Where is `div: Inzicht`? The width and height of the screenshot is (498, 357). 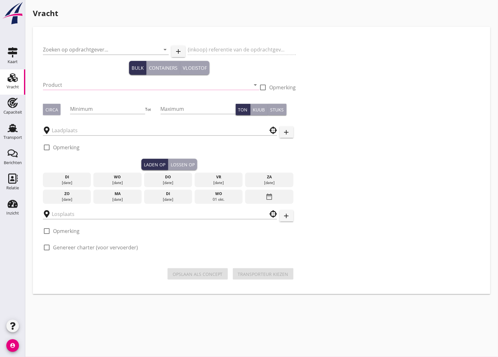 div: Inzicht is located at coordinates (13, 213).